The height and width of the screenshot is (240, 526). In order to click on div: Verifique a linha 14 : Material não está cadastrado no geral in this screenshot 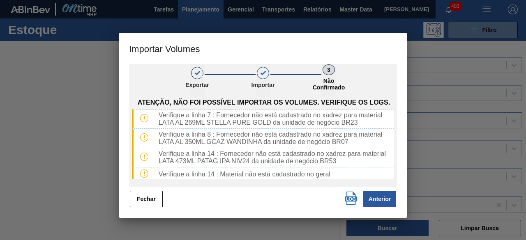, I will do `click(275, 175)`.